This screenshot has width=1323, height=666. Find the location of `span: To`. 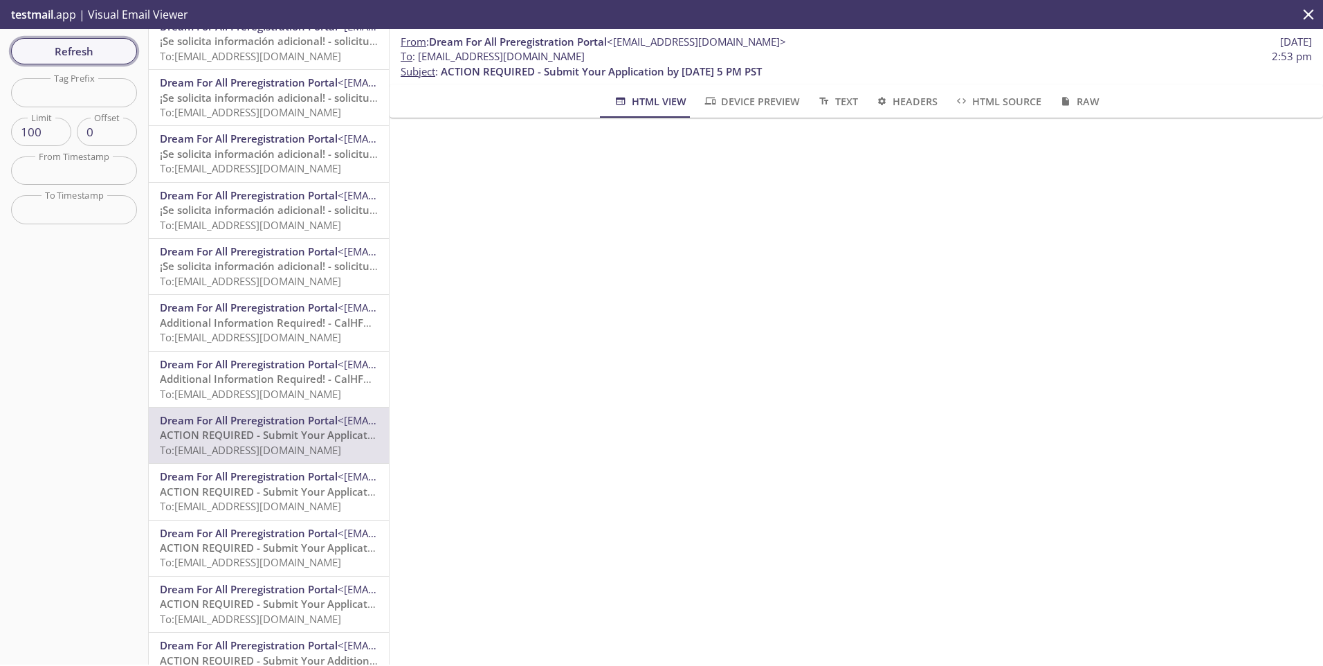

span: To is located at coordinates (406, 56).